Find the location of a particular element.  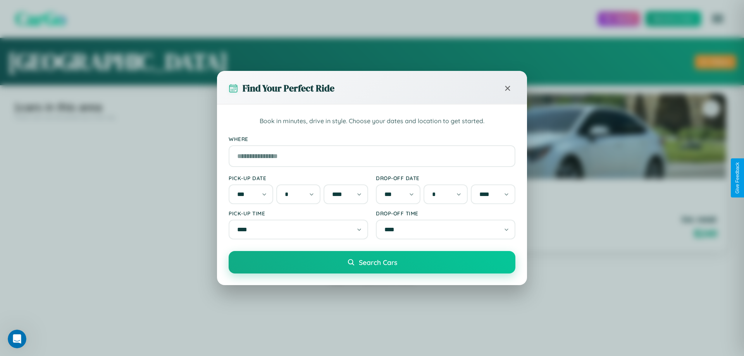

label: Drop-off Time is located at coordinates (446, 213).